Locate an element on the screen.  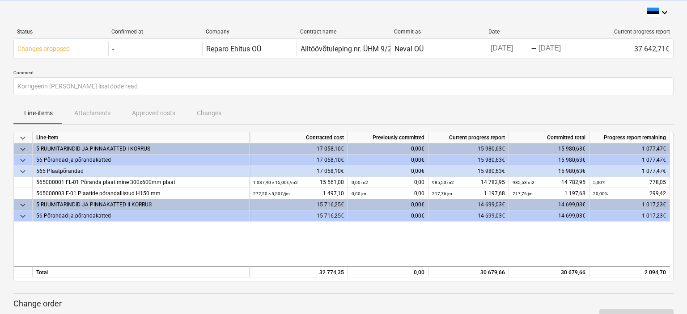
input: Start Date is located at coordinates (510, 49).